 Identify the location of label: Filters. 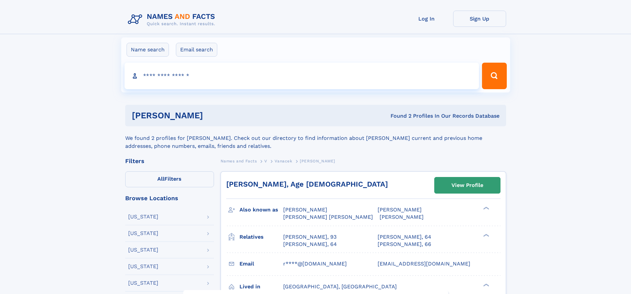
(169, 179).